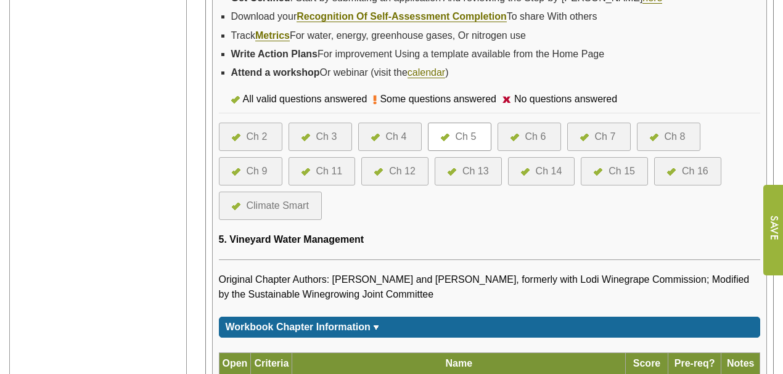  What do you see at coordinates (271, 363) in the screenshot?
I see `th: Criteria` at bounding box center [271, 363].